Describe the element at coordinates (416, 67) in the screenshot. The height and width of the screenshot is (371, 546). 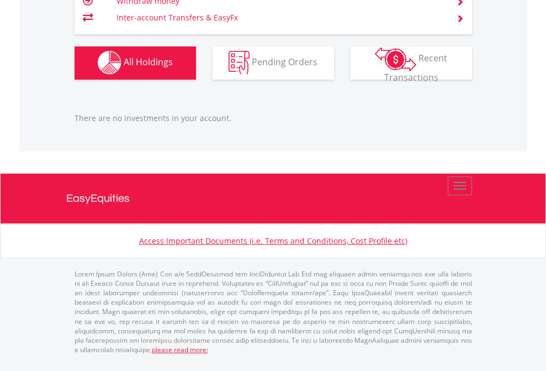
I see `span: Recent Transactions` at that location.